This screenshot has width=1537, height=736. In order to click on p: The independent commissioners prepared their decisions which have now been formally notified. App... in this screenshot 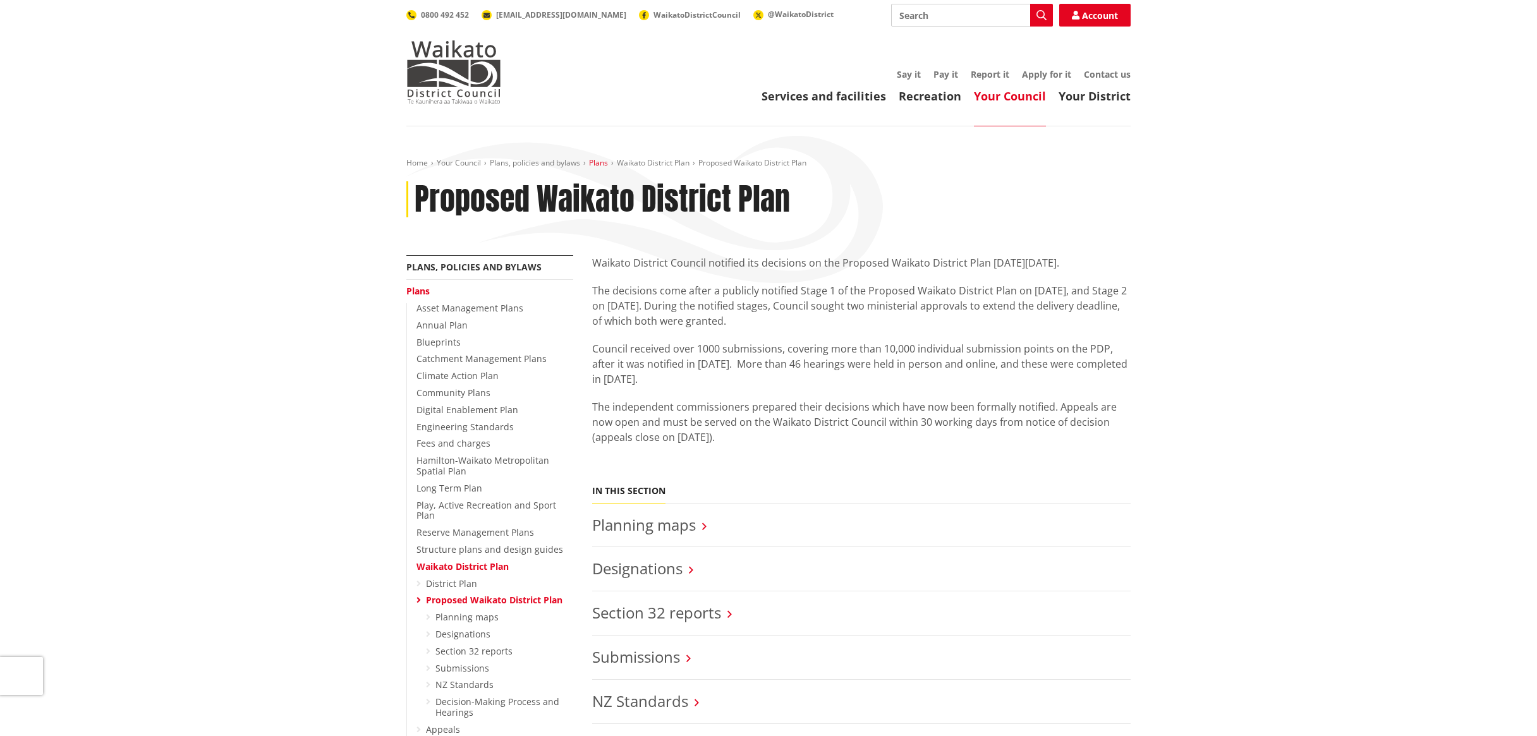, I will do `click(861, 422)`.